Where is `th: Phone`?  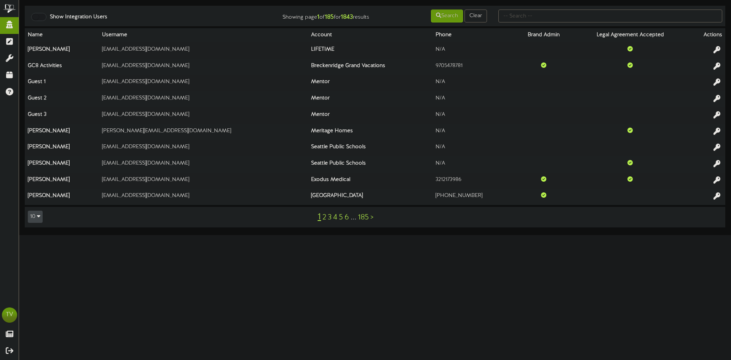 th: Phone is located at coordinates (473, 35).